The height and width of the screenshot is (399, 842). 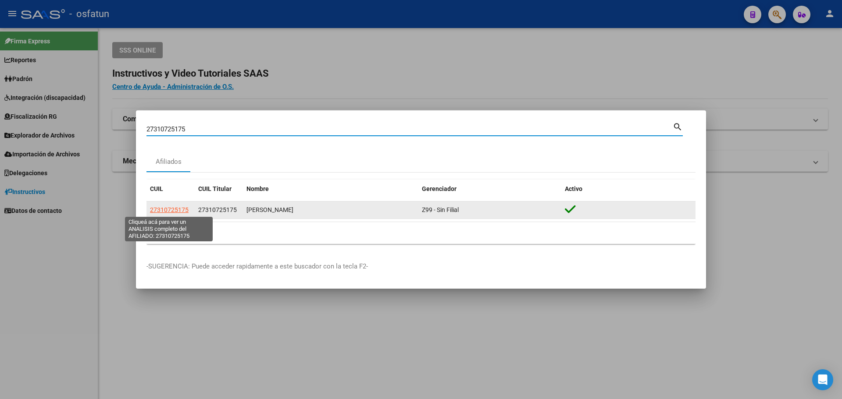 What do you see at coordinates (257, 189) in the screenshot?
I see `span: Nombre` at bounding box center [257, 189].